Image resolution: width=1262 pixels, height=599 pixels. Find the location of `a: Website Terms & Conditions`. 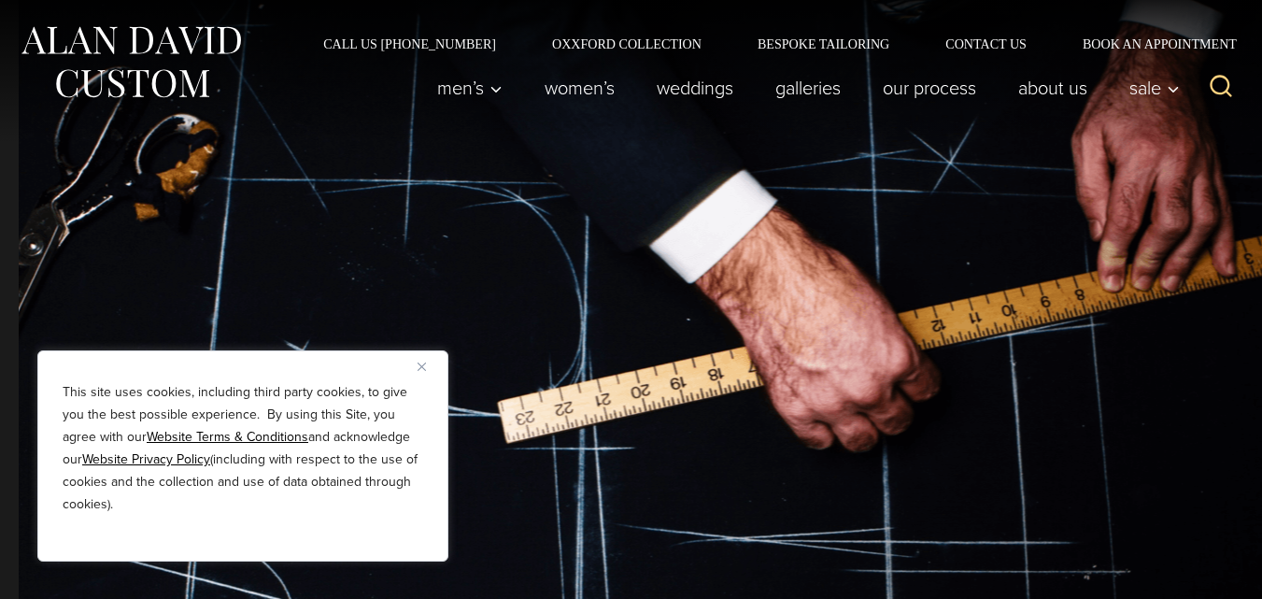

a: Website Terms & Conditions is located at coordinates (227, 436).